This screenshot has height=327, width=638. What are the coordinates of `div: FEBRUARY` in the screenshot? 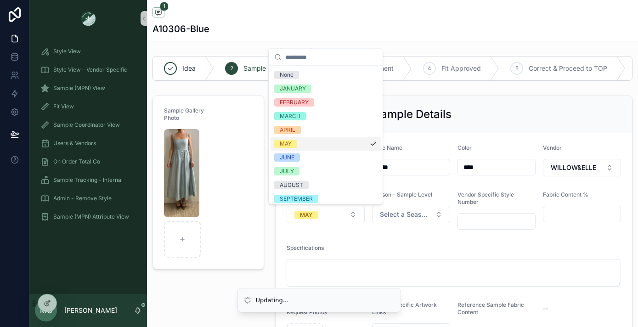 It's located at (294, 102).